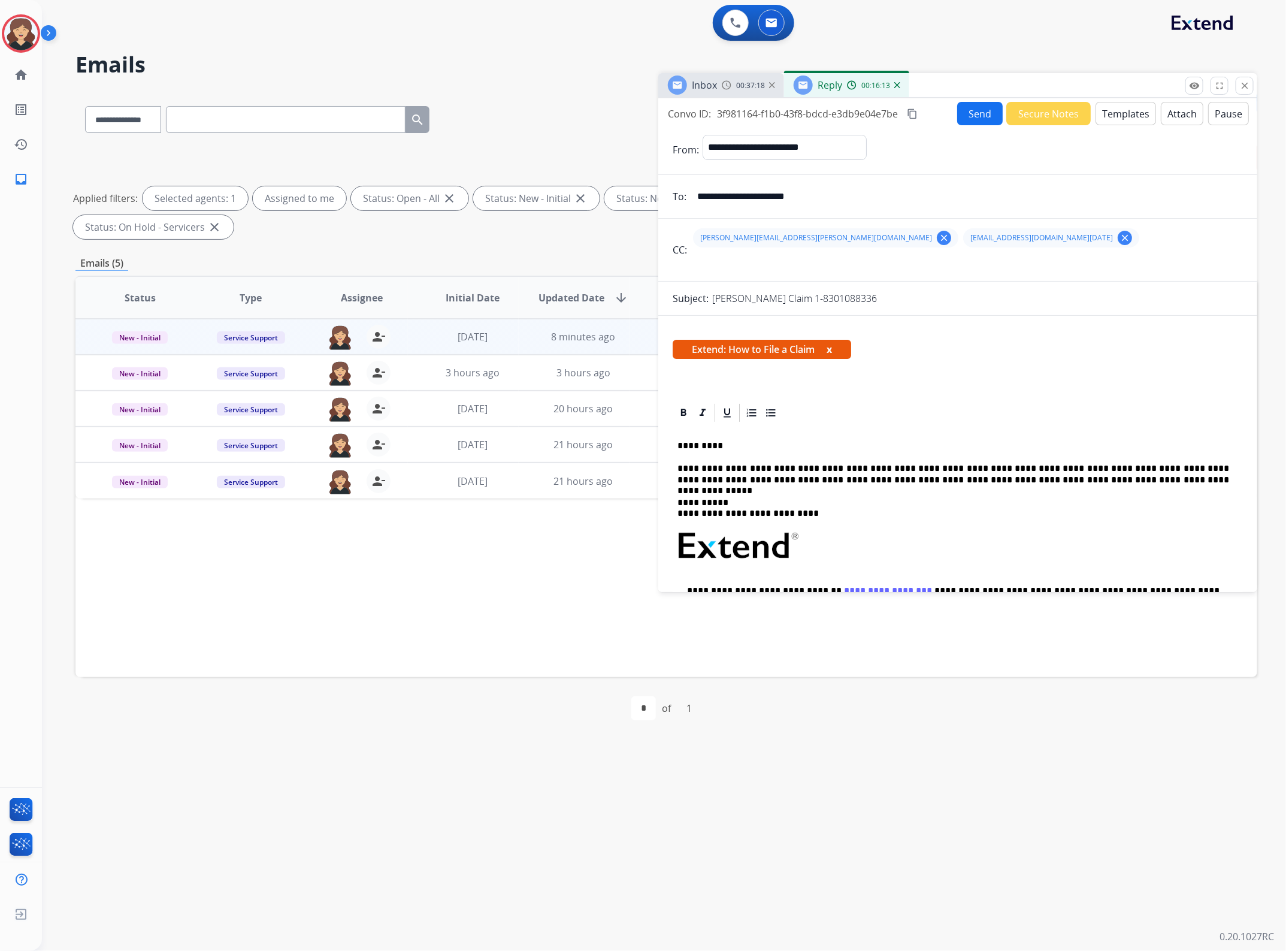 The width and height of the screenshot is (1286, 951). Describe the element at coordinates (572, 298) in the screenshot. I see `span: Updated Date` at that location.